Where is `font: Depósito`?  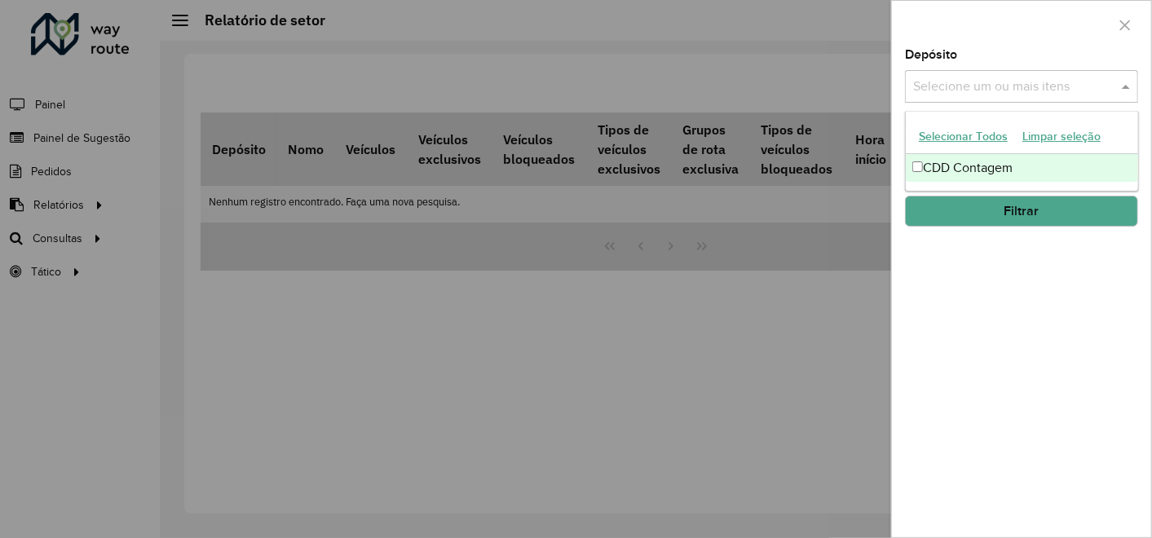 font: Depósito is located at coordinates (931, 54).